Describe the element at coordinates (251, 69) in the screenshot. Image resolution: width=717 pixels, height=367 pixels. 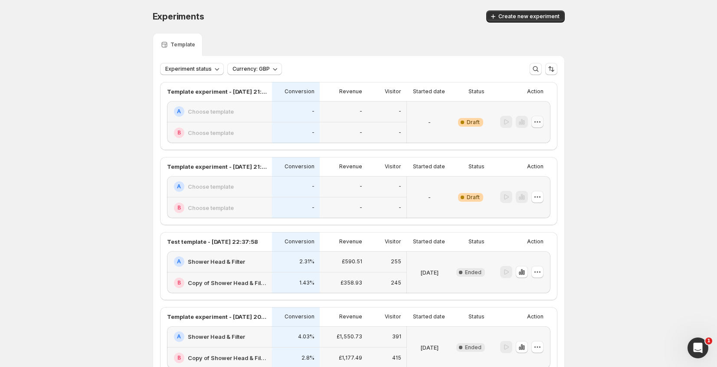
I see `span: Currency: GBP` at that location.